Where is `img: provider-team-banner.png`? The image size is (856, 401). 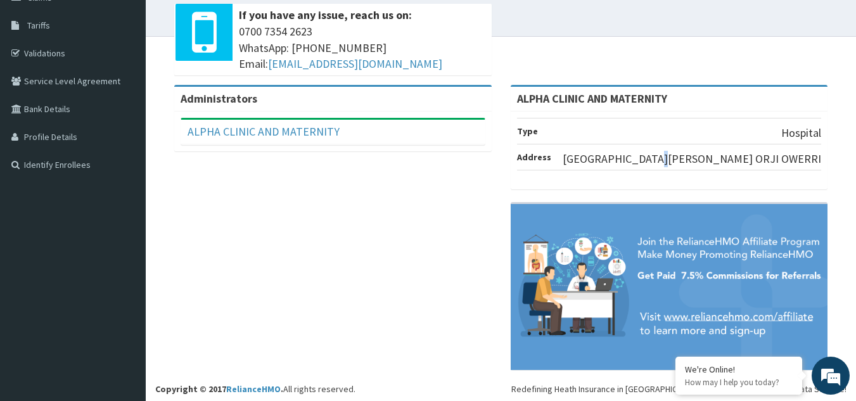
img: provider-team-banner.png is located at coordinates (669, 287).